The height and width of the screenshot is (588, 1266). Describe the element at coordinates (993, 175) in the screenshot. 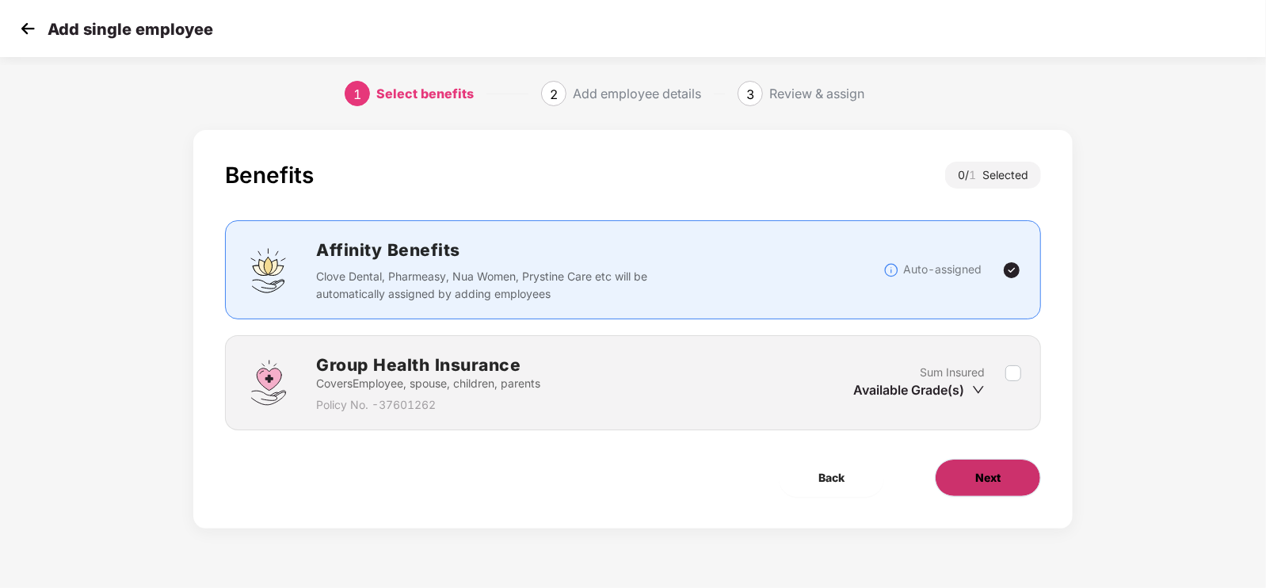

I see `div: 0 / Selected` at that location.